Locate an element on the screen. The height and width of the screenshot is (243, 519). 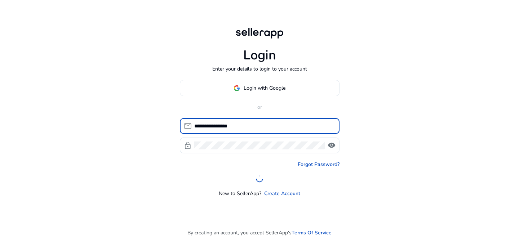
a: Forgot Password? is located at coordinates (319, 164).